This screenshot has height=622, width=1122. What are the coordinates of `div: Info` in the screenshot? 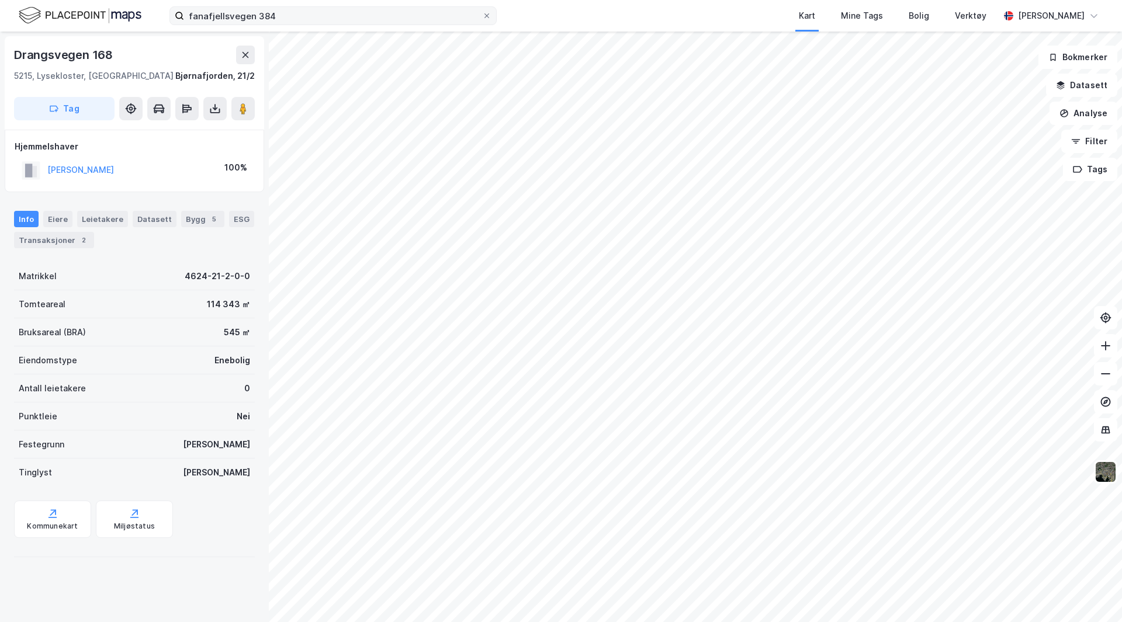 It's located at (26, 219).